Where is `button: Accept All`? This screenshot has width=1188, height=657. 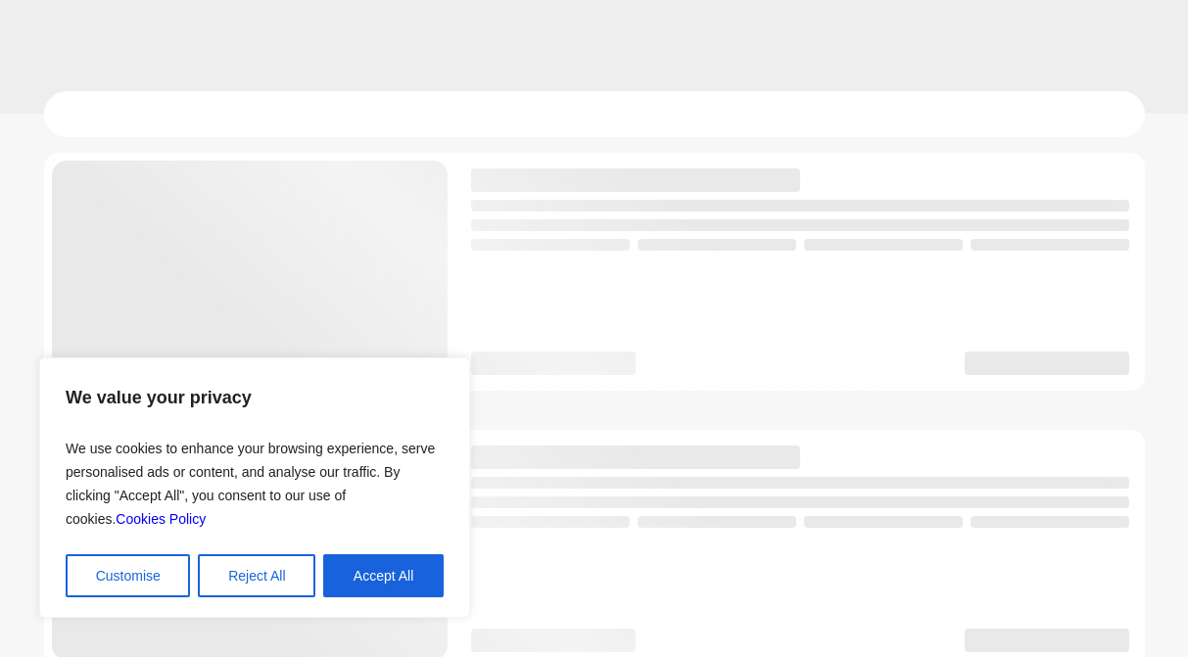 button: Accept All is located at coordinates (383, 576).